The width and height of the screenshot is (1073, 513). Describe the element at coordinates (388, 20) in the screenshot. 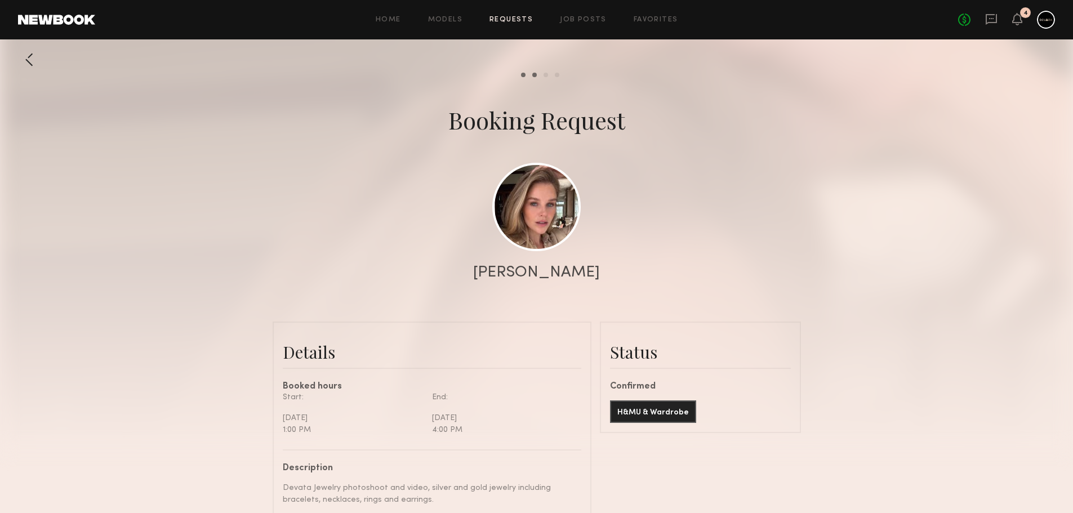

I see `a: Home` at that location.